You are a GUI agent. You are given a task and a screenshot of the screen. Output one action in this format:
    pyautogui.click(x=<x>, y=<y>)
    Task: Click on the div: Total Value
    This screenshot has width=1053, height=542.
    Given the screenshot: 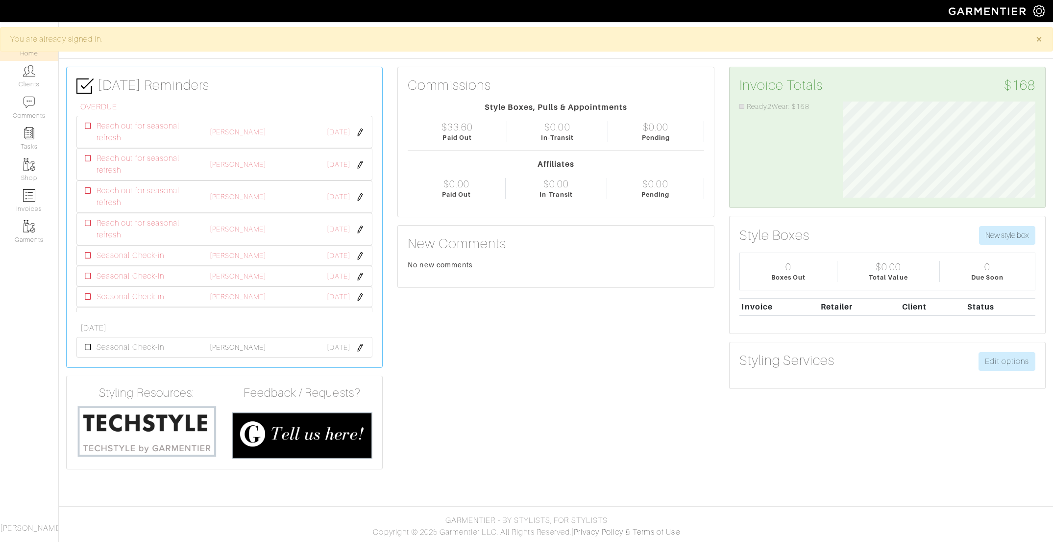 What is the action you would take?
    pyautogui.click(x=889, y=277)
    